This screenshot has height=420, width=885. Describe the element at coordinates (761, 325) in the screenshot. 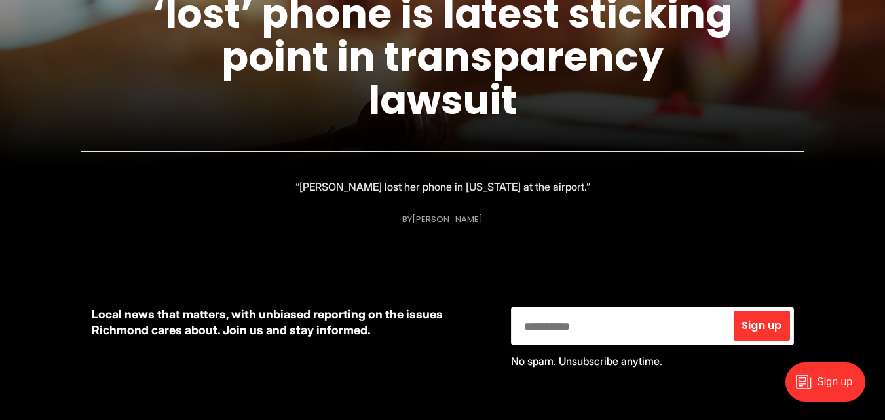

I see `span: Sign up` at that location.